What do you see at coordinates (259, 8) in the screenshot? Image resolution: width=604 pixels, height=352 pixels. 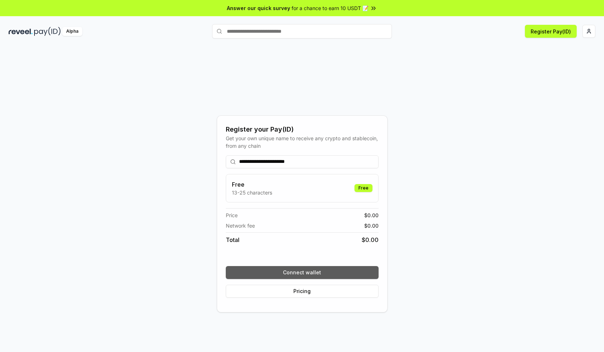 I see `span: Answer our quick survey` at bounding box center [259, 8].